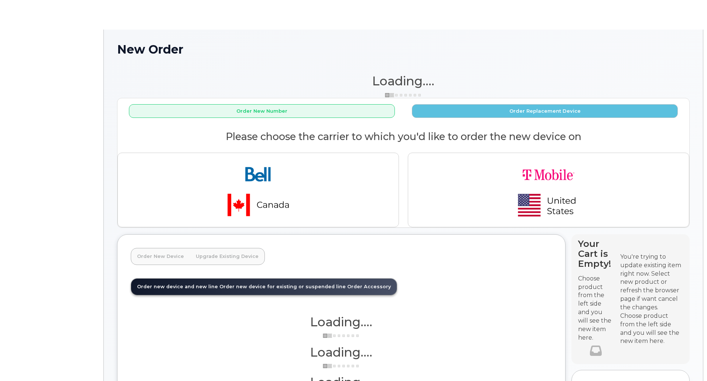 This screenshot has height=381, width=707. What do you see at coordinates (227, 256) in the screenshot?
I see `a: Upgrade Existing Device` at bounding box center [227, 256].